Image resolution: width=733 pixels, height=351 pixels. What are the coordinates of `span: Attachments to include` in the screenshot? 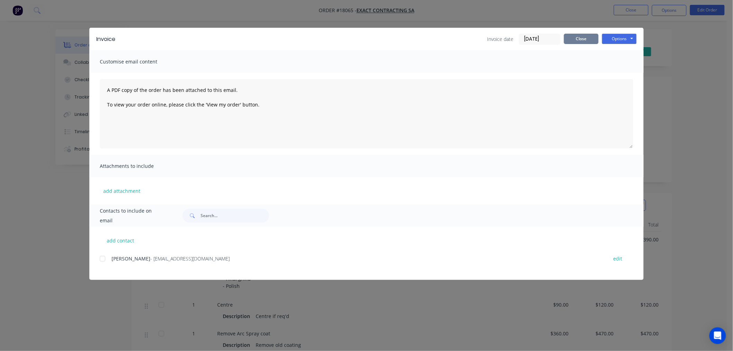 It's located at (138, 166).